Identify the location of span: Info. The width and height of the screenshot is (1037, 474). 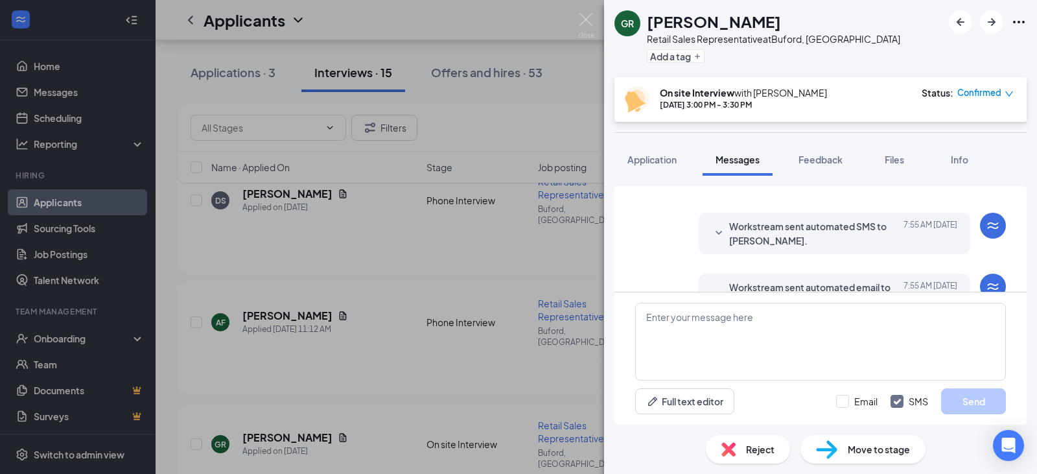
(959, 159).